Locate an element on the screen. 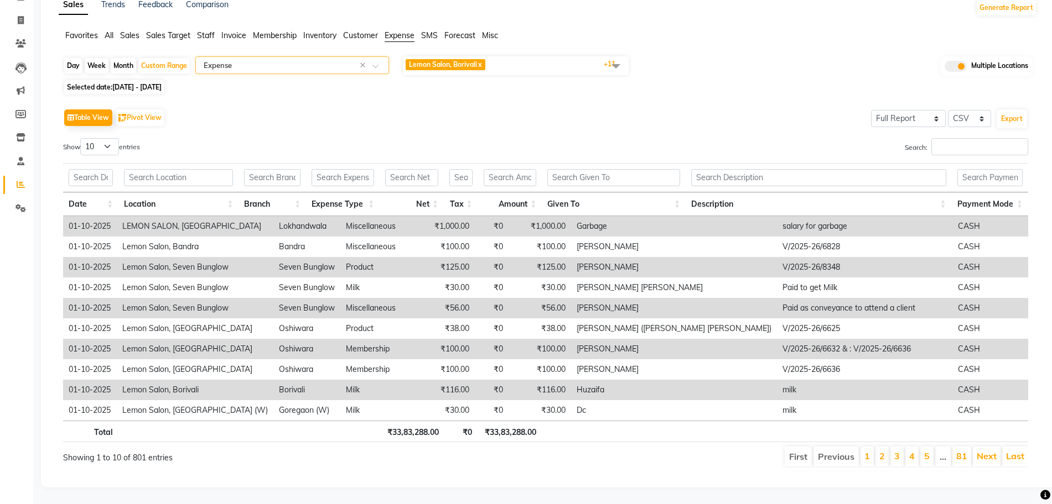 Image resolution: width=1052 pixels, height=504 pixels. span: Forecast is located at coordinates (460, 35).